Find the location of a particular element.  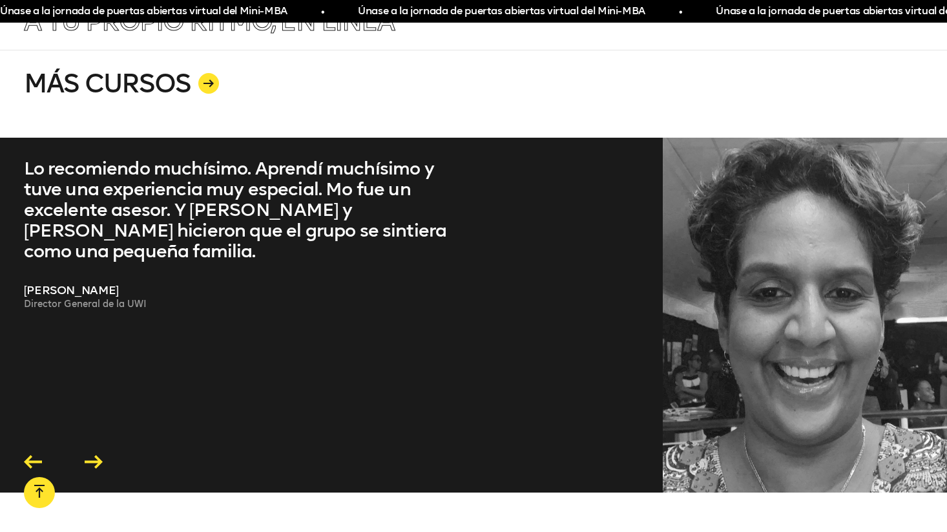

font: Lo recomiendo muchísimo. Aprendí muchísimo y tuve una experiencia muy especial. Mo fue un excelen... is located at coordinates (235, 209).